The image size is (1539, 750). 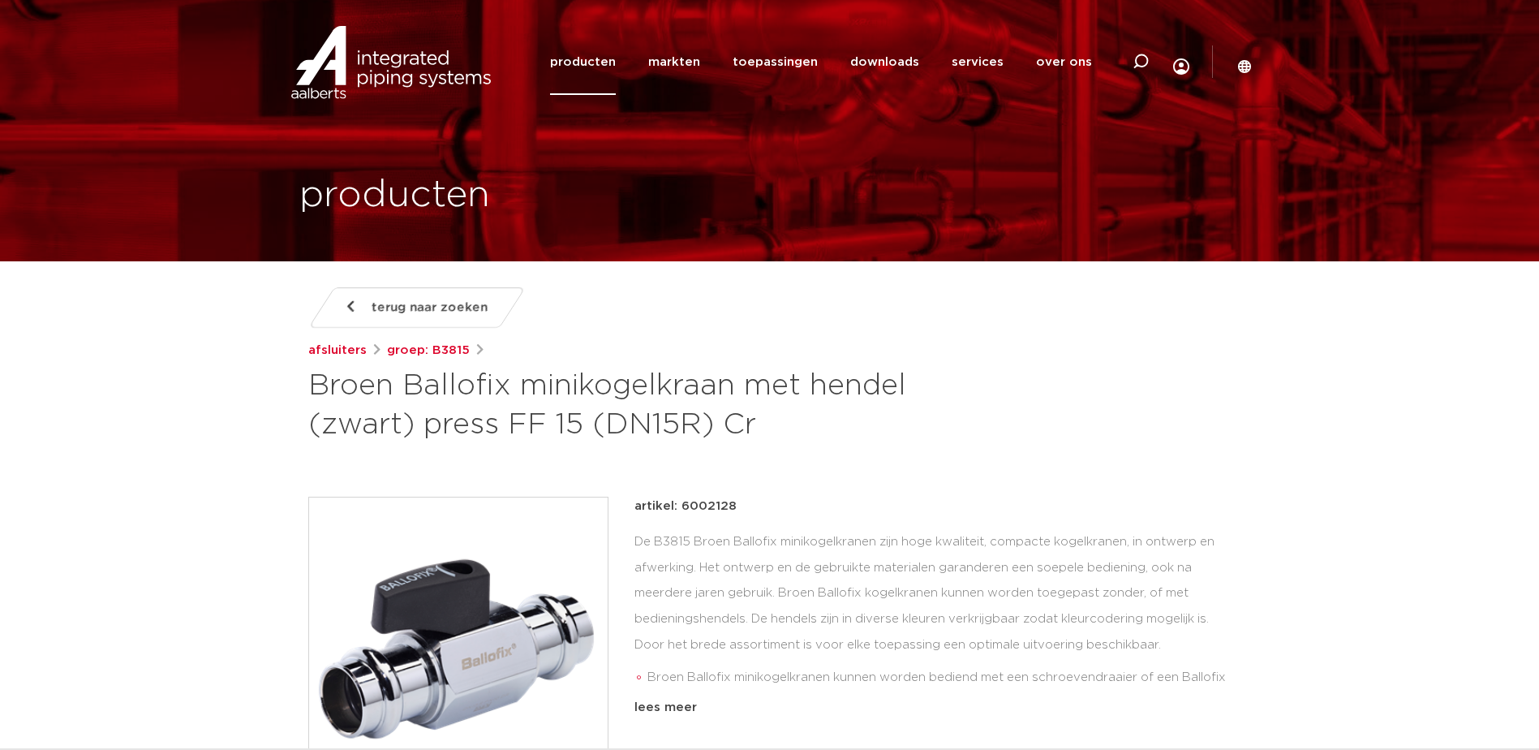 What do you see at coordinates (686, 506) in the screenshot?
I see `p: artikel: 6002128` at bounding box center [686, 506].